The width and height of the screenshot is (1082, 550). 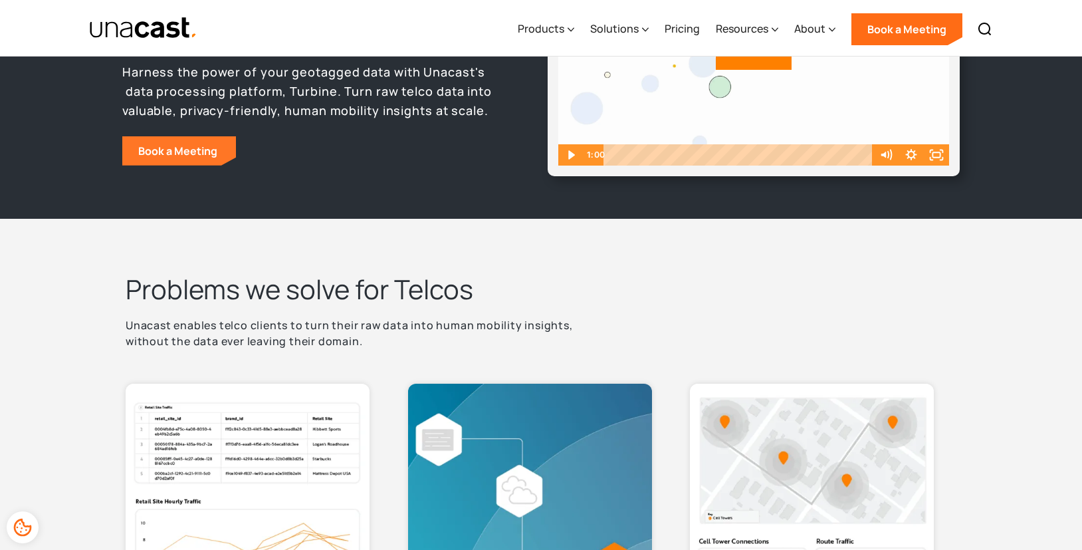 I want to click on p: Unacast enables telco clients to turn their raw data into human mobility insights, without the da..., so click(x=360, y=333).